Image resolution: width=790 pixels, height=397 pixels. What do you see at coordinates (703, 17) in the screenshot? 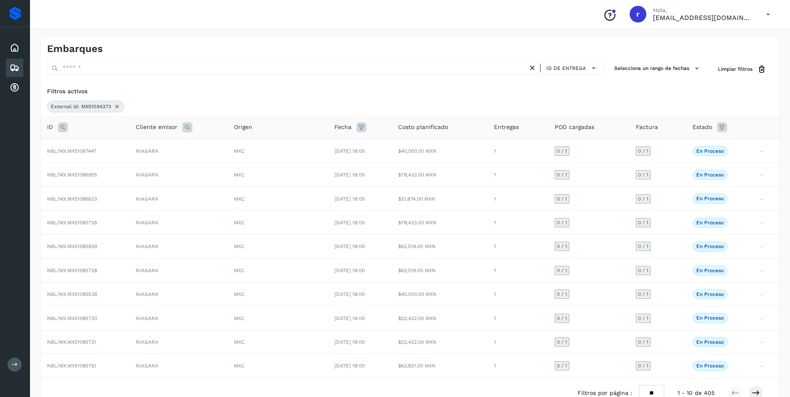
I see `p: romanreyes@tumsa.com.mx` at bounding box center [703, 17].